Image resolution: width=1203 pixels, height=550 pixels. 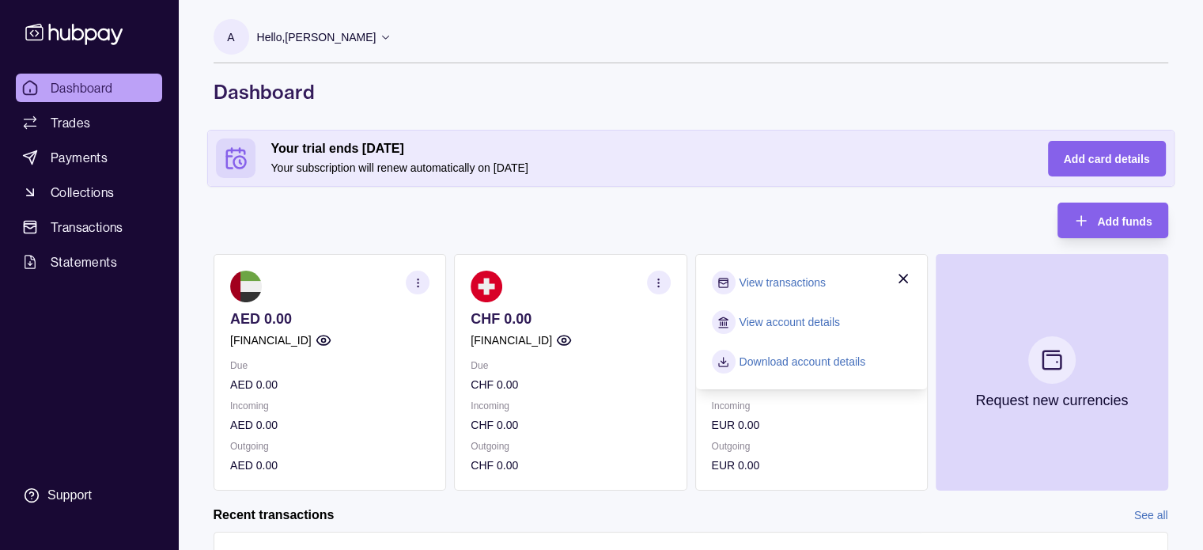 What do you see at coordinates (84, 262) in the screenshot?
I see `span: Statements` at bounding box center [84, 262].